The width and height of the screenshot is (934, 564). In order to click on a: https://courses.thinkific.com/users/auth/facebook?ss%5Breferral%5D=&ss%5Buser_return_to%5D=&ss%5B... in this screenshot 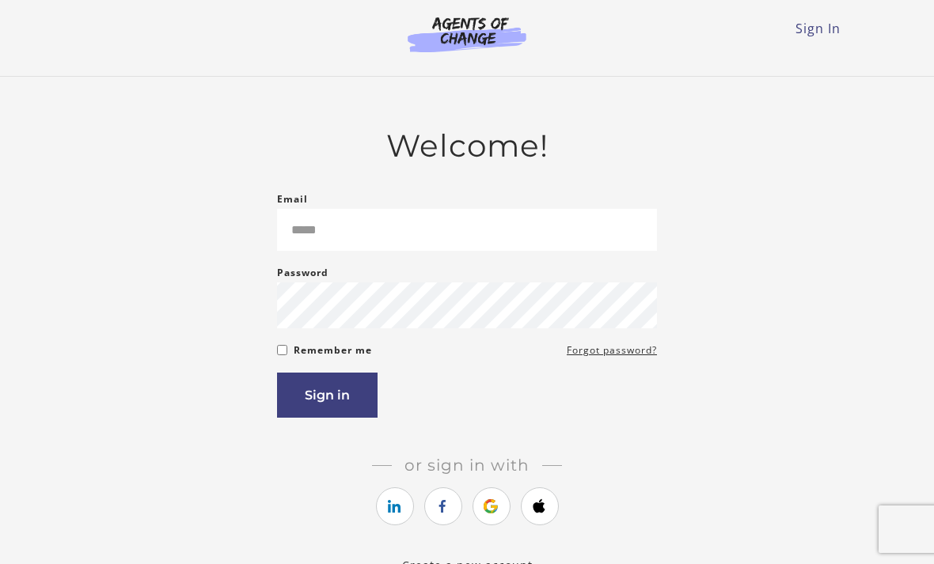, I will do `click(443, 506)`.